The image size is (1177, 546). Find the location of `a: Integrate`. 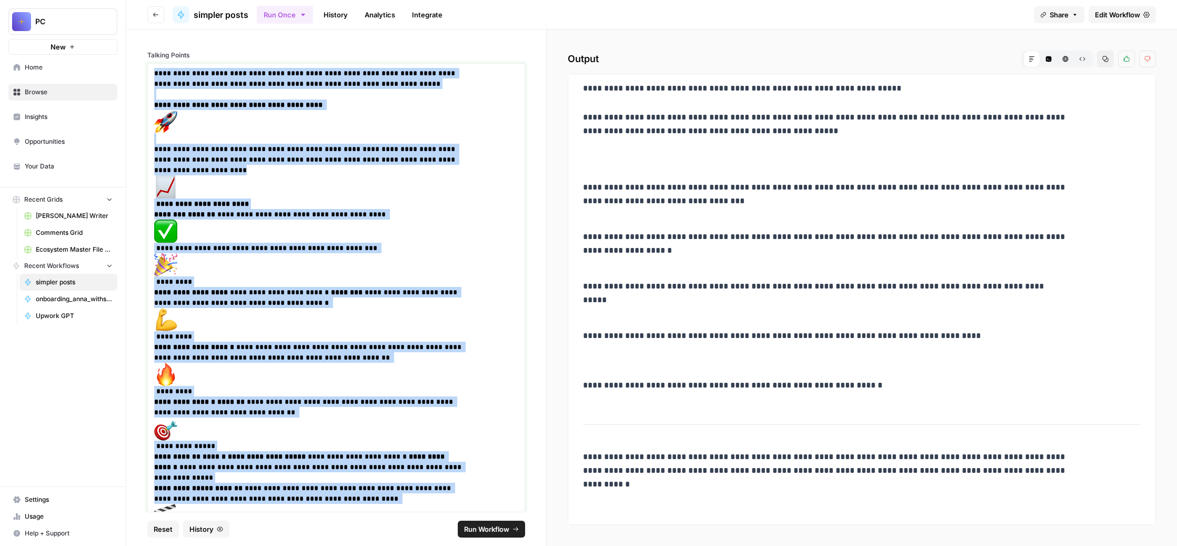

a: Integrate is located at coordinates (427, 15).